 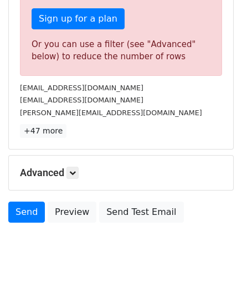 What do you see at coordinates (43, 131) in the screenshot?
I see `a: +47 more` at bounding box center [43, 131].